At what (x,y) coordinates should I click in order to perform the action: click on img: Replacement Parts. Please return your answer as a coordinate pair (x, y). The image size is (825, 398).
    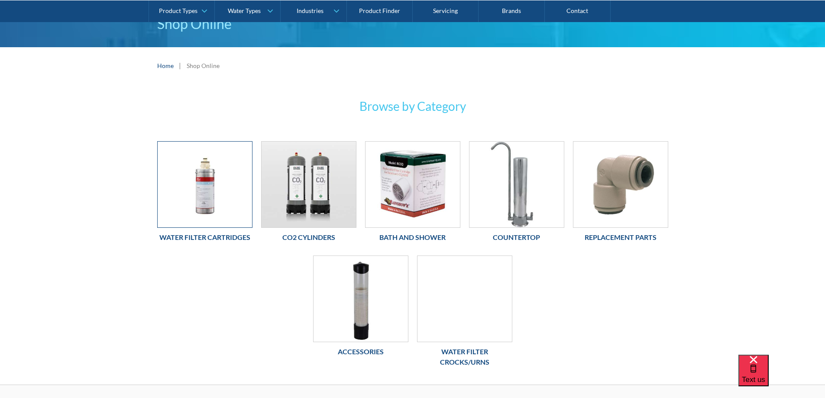
    Looking at the image, I should click on (620, 184).